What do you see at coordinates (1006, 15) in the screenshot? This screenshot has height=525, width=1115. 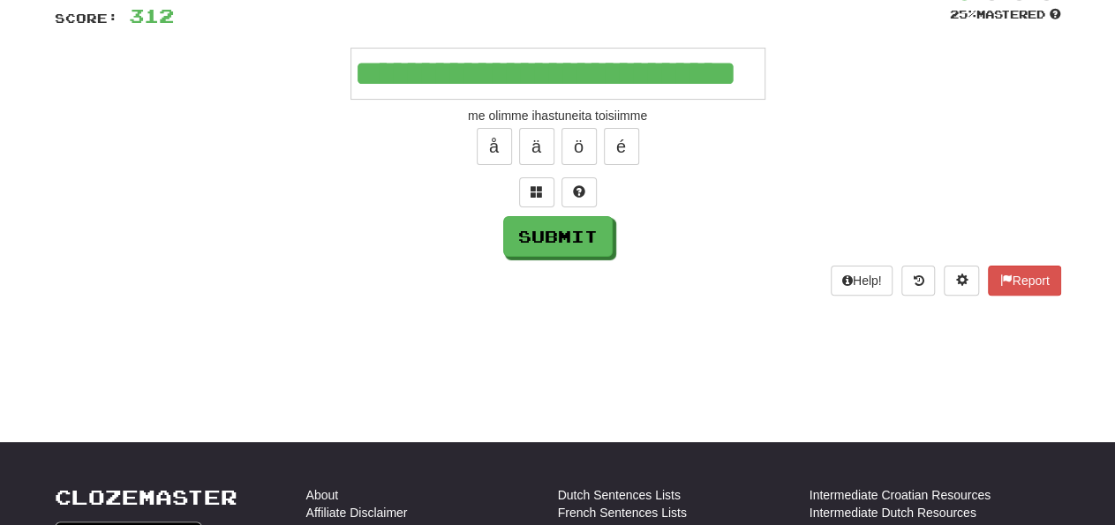 I see `div: Mastered` at bounding box center [1006, 15].